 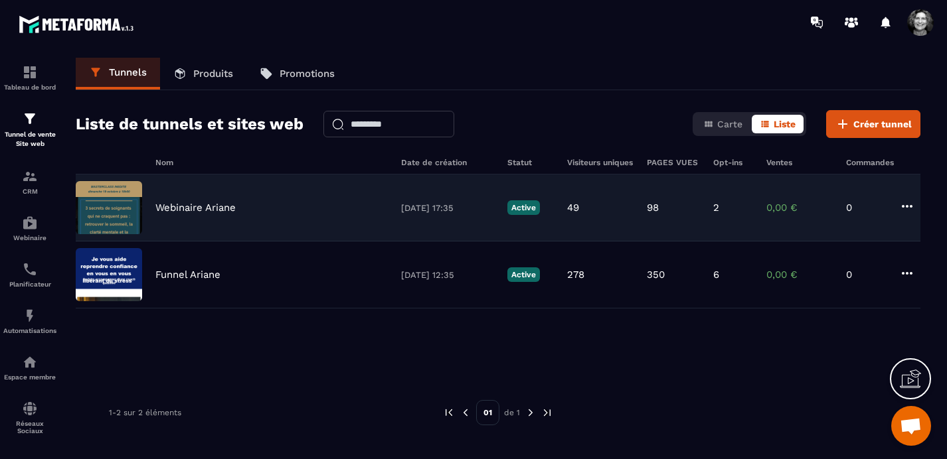 What do you see at coordinates (30, 377) in the screenshot?
I see `p: Espace membre` at bounding box center [30, 377].